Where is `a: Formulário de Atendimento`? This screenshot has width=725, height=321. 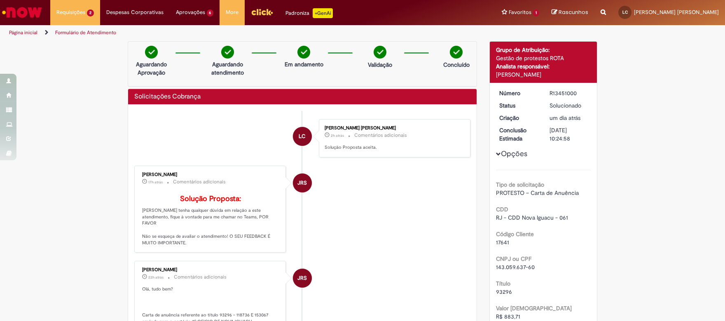
a: Formulário de Atendimento is located at coordinates (86, 33).